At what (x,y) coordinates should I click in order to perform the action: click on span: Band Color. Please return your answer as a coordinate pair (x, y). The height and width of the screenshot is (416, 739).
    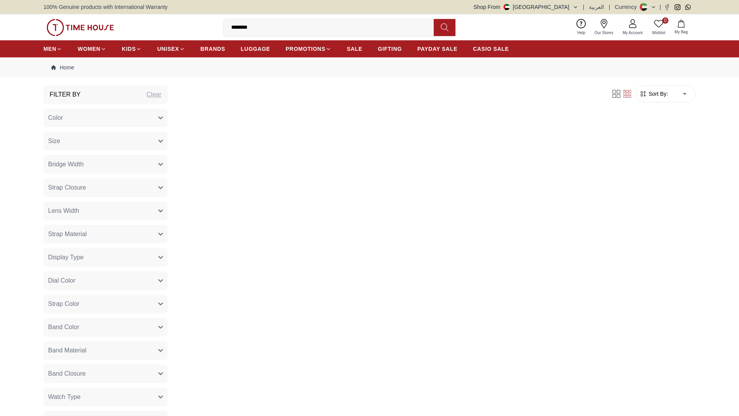
    Looking at the image, I should click on (64, 328).